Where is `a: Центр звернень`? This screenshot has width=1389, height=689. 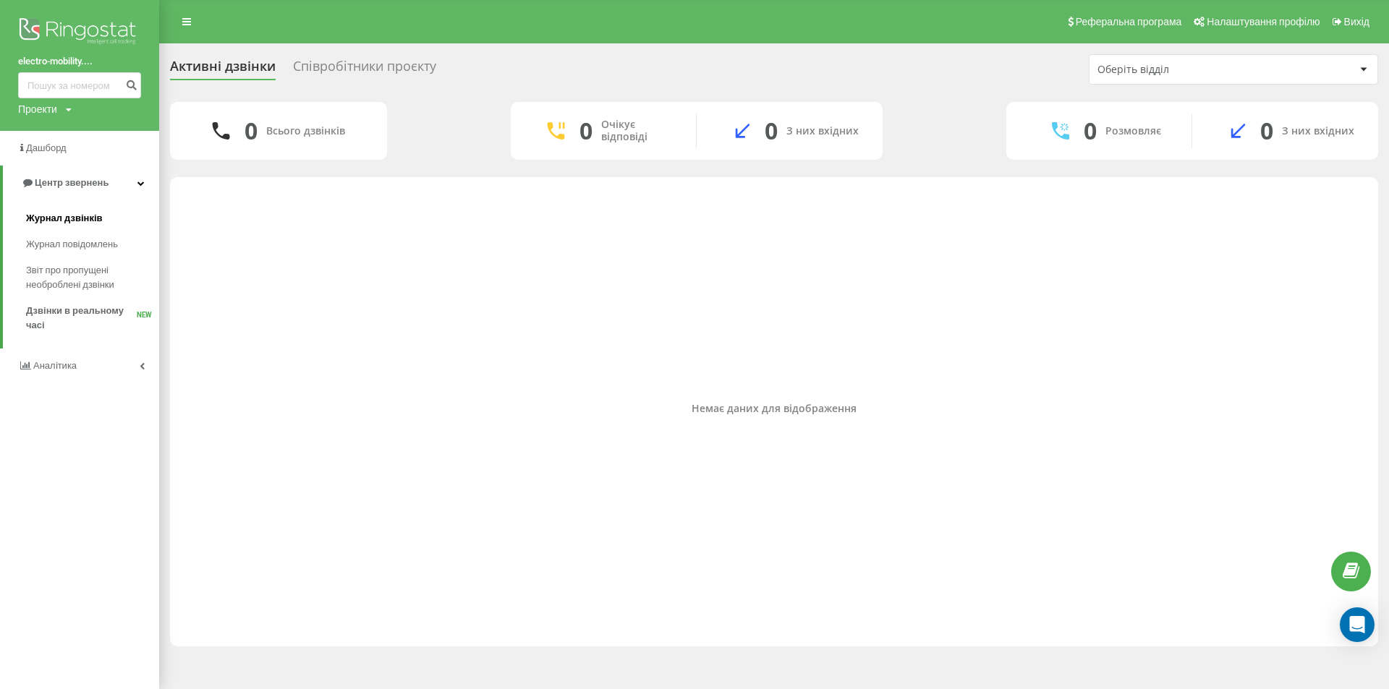 a: Центр звернень is located at coordinates (81, 183).